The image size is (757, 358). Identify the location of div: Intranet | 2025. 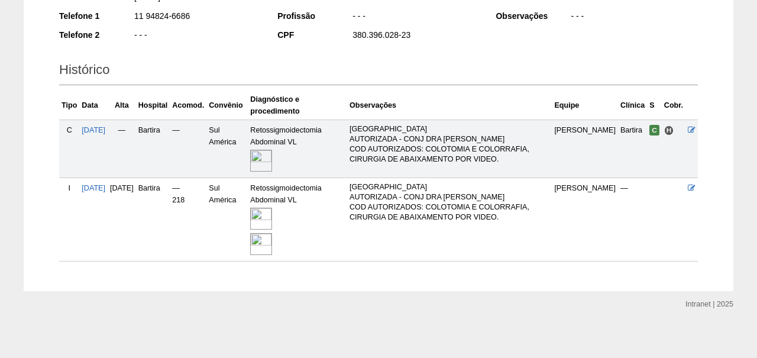
(709, 304).